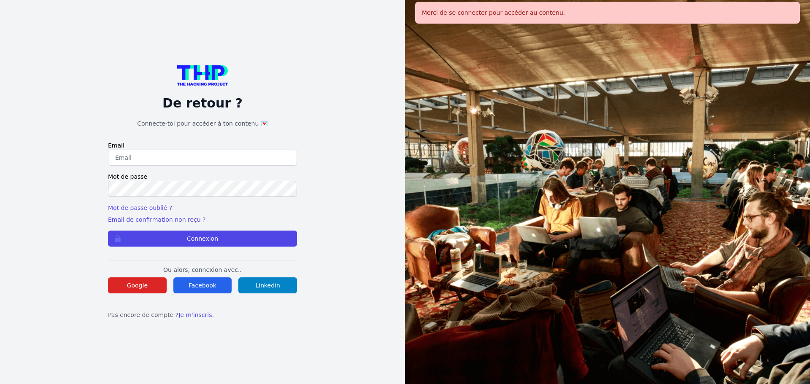  Describe the element at coordinates (202, 124) in the screenshot. I see `h1: Connecte-toi pour accéder à ton contenu 💌` at that location.